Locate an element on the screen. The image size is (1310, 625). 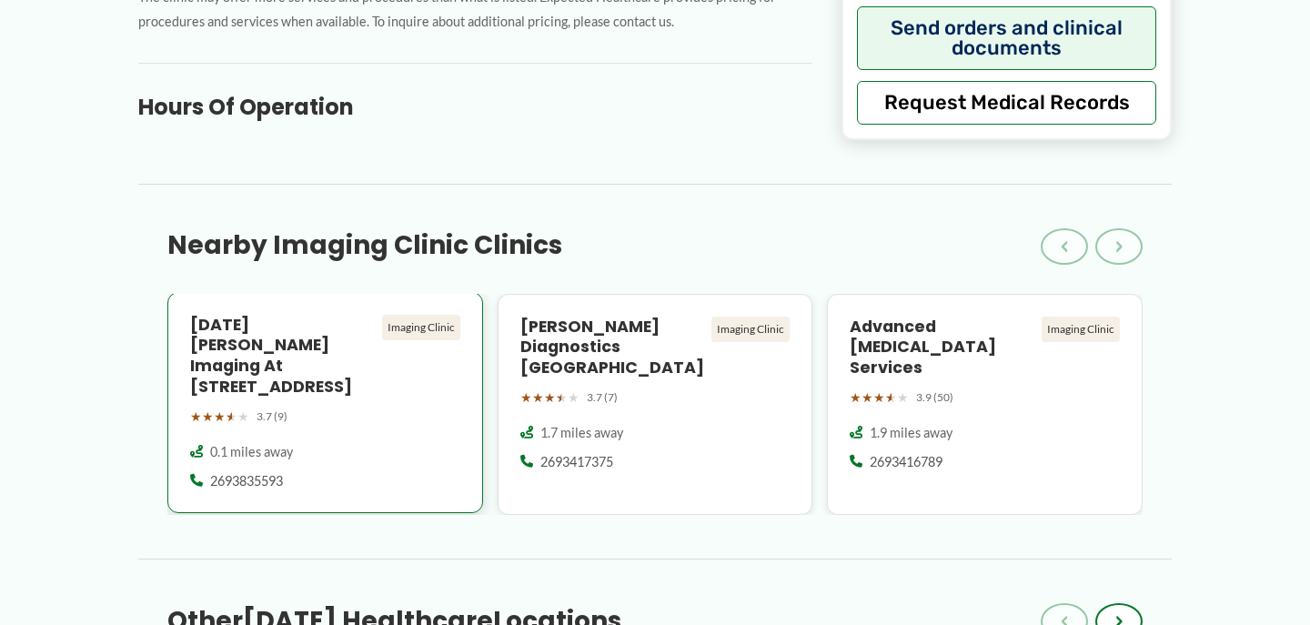
span: 2693417375 is located at coordinates (577, 462).